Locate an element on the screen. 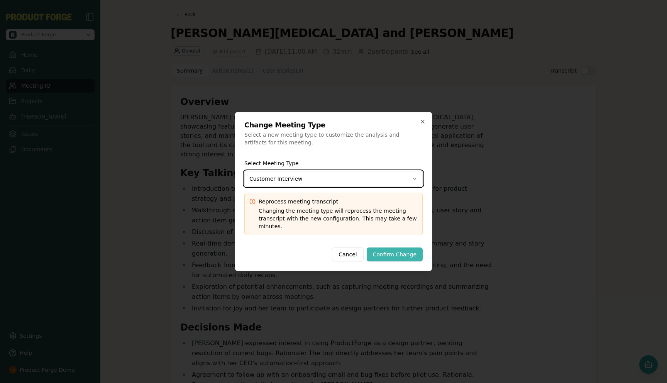  h2: Change Meeting Type is located at coordinates (334, 125).